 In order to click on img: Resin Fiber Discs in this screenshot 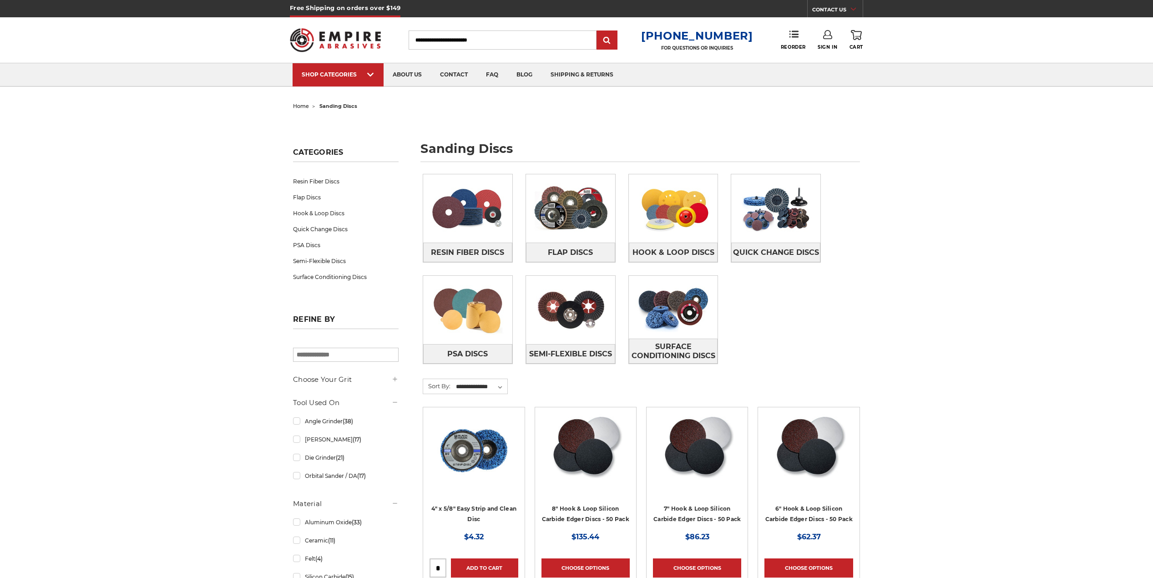, I will do `click(468, 208)`.